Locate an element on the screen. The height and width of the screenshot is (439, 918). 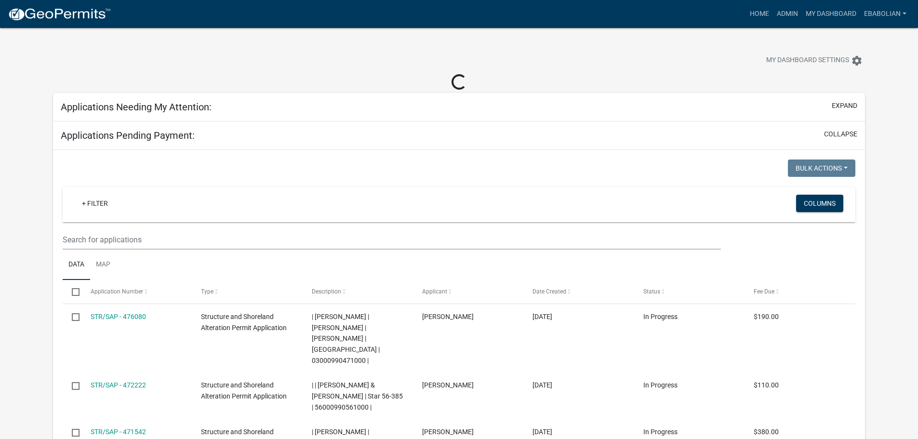
span: Fee Due is located at coordinates (764, 292).